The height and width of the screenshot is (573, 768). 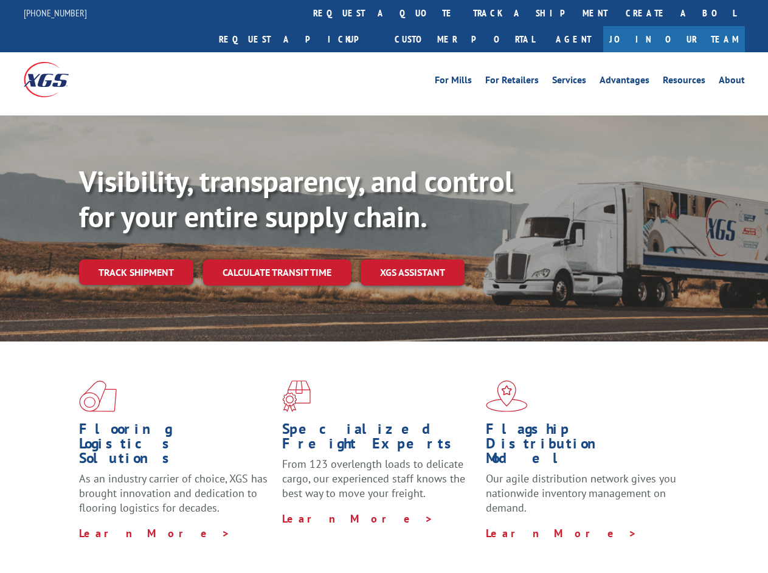 I want to click on a: For Mills, so click(x=453, y=82).